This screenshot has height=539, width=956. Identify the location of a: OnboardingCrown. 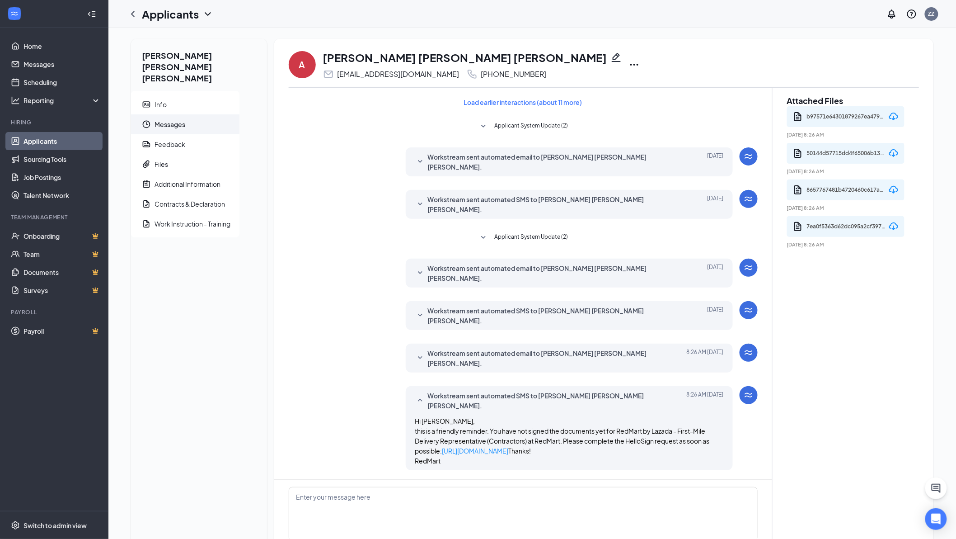
(62, 236).